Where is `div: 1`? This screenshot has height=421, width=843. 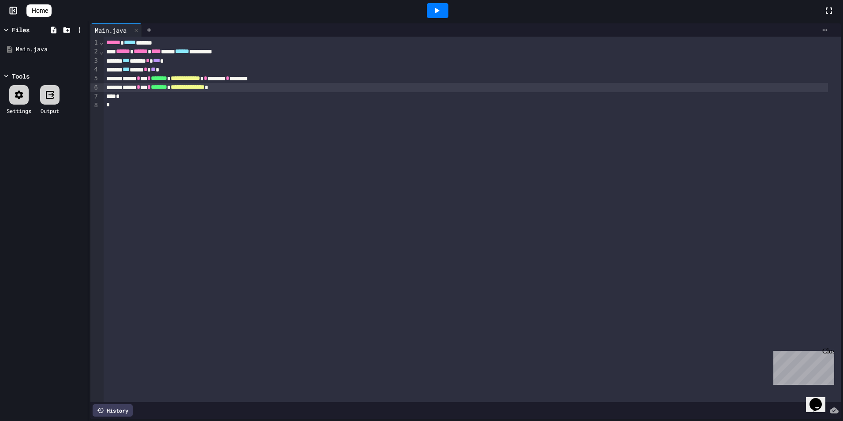
div: 1 is located at coordinates (95, 43).